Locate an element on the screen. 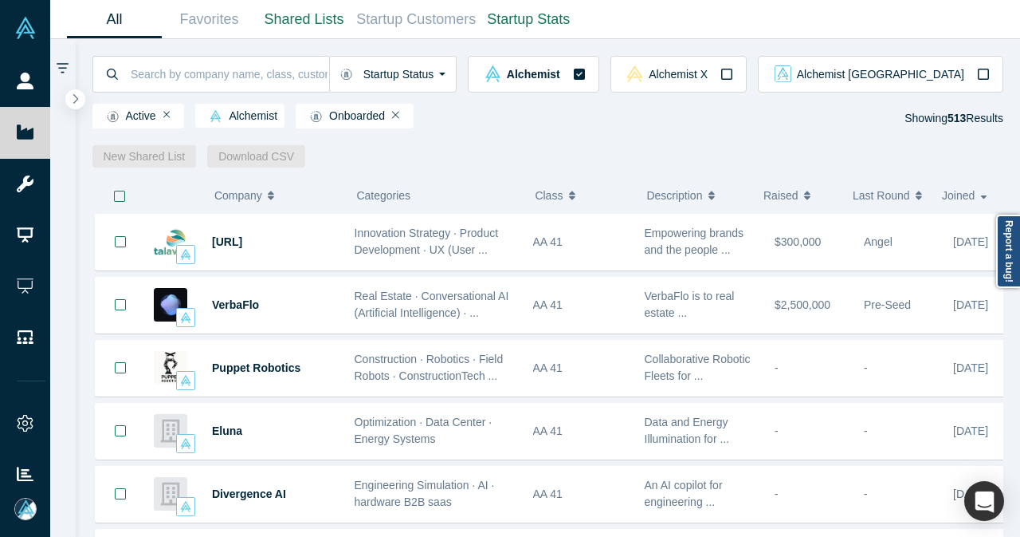  img: alchemist_aj Vault Logo is located at coordinates (783, 73).